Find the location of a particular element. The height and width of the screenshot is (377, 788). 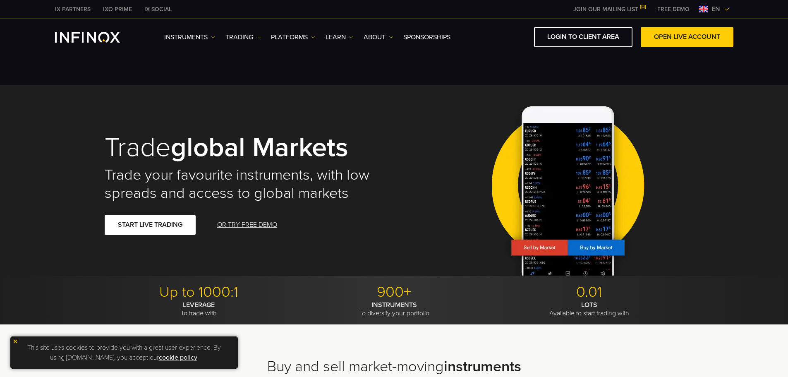

h2: Buy and sell market-moving is located at coordinates (394, 367).